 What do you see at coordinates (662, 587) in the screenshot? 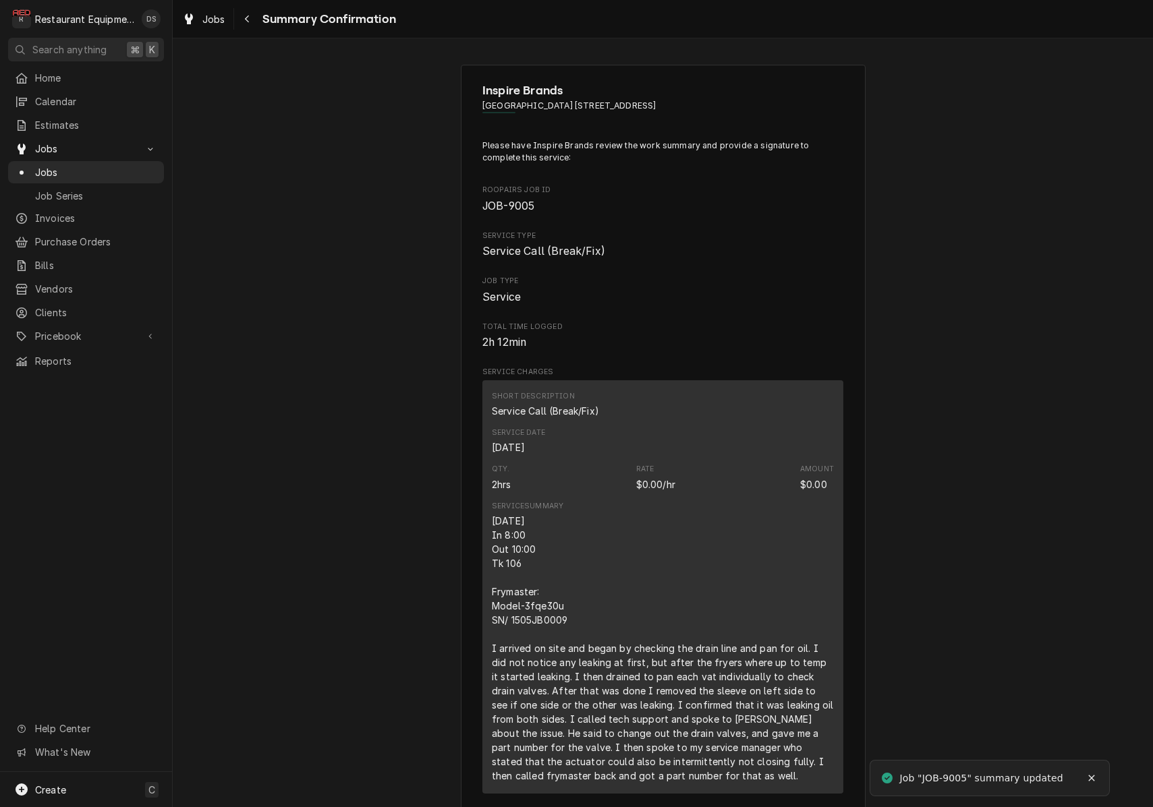
I see `div: Line Item` at bounding box center [662, 587].